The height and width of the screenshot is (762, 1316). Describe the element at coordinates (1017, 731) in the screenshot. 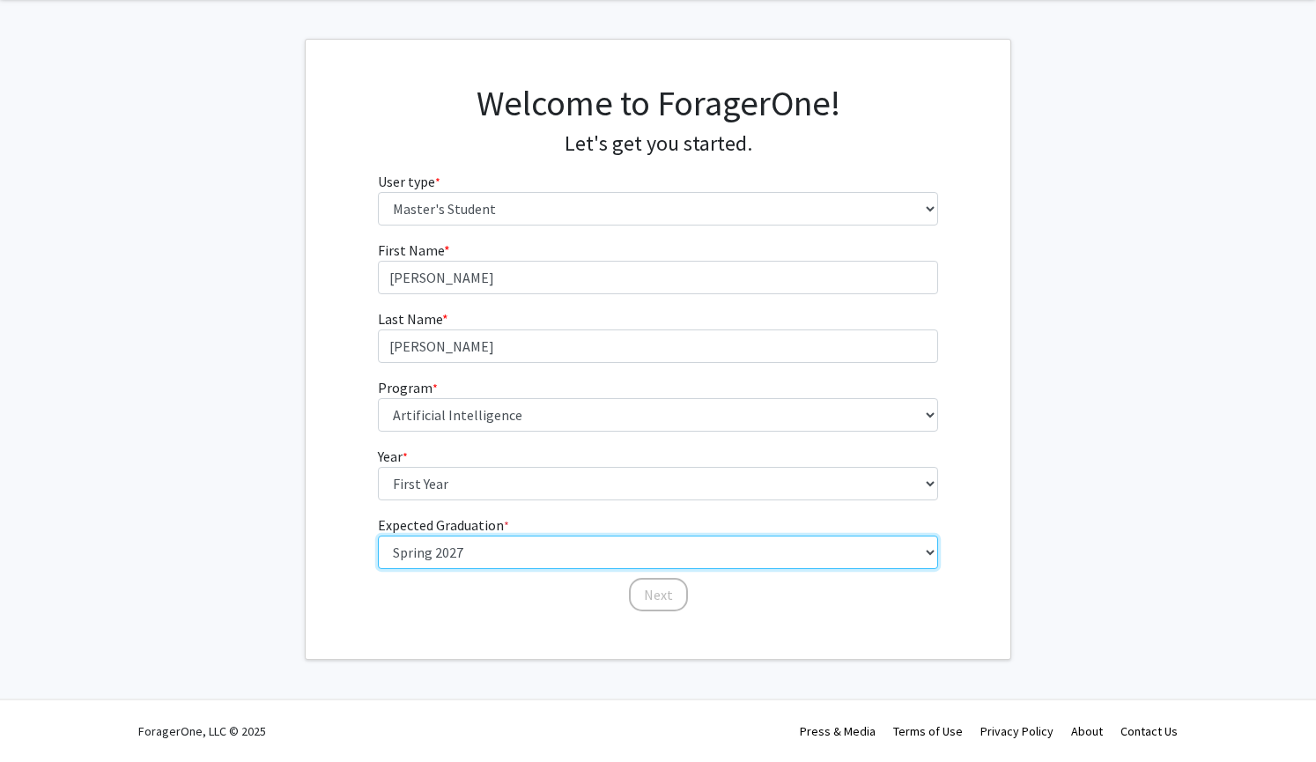

I see `a: Privacy Policy` at that location.